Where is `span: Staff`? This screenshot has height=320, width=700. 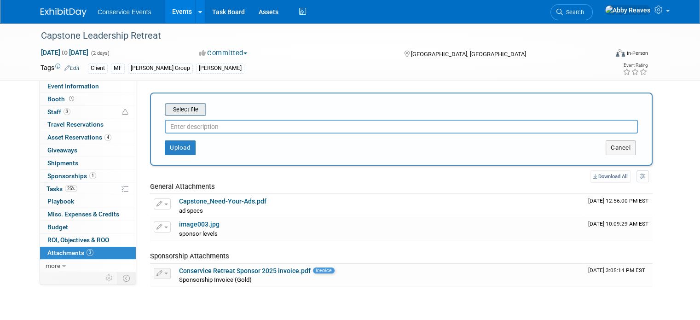
span: Staff is located at coordinates (59, 112).